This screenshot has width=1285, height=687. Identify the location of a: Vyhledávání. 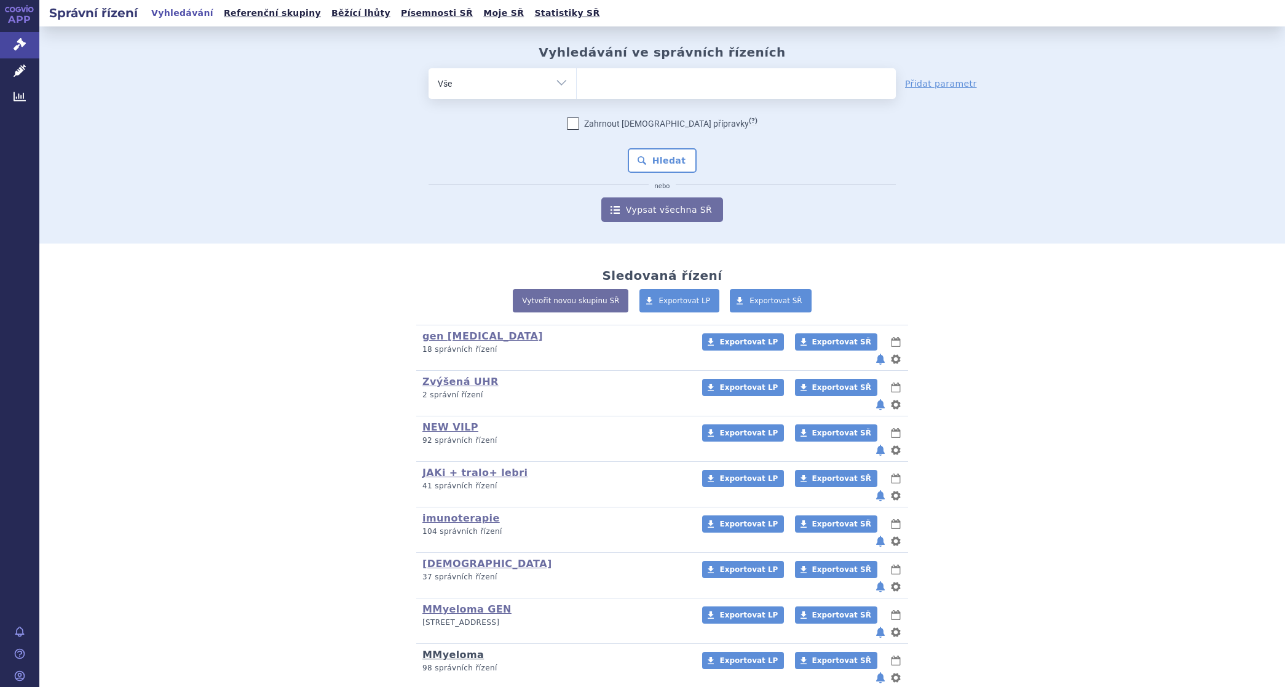
(182, 13).